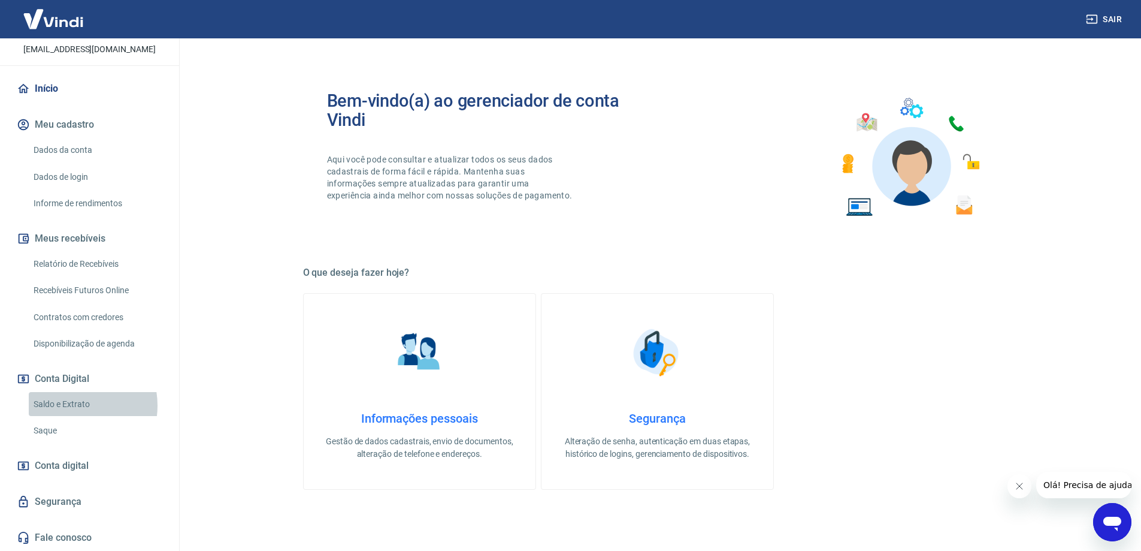 The width and height of the screenshot is (1141, 551). What do you see at coordinates (1105, 19) in the screenshot?
I see `button: Sair` at bounding box center [1105, 19].